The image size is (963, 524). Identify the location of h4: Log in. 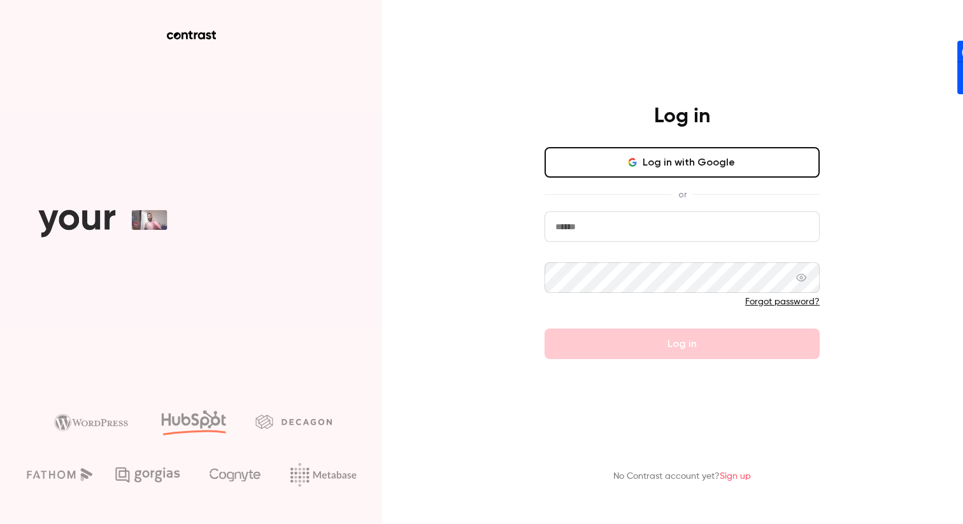
(682, 117).